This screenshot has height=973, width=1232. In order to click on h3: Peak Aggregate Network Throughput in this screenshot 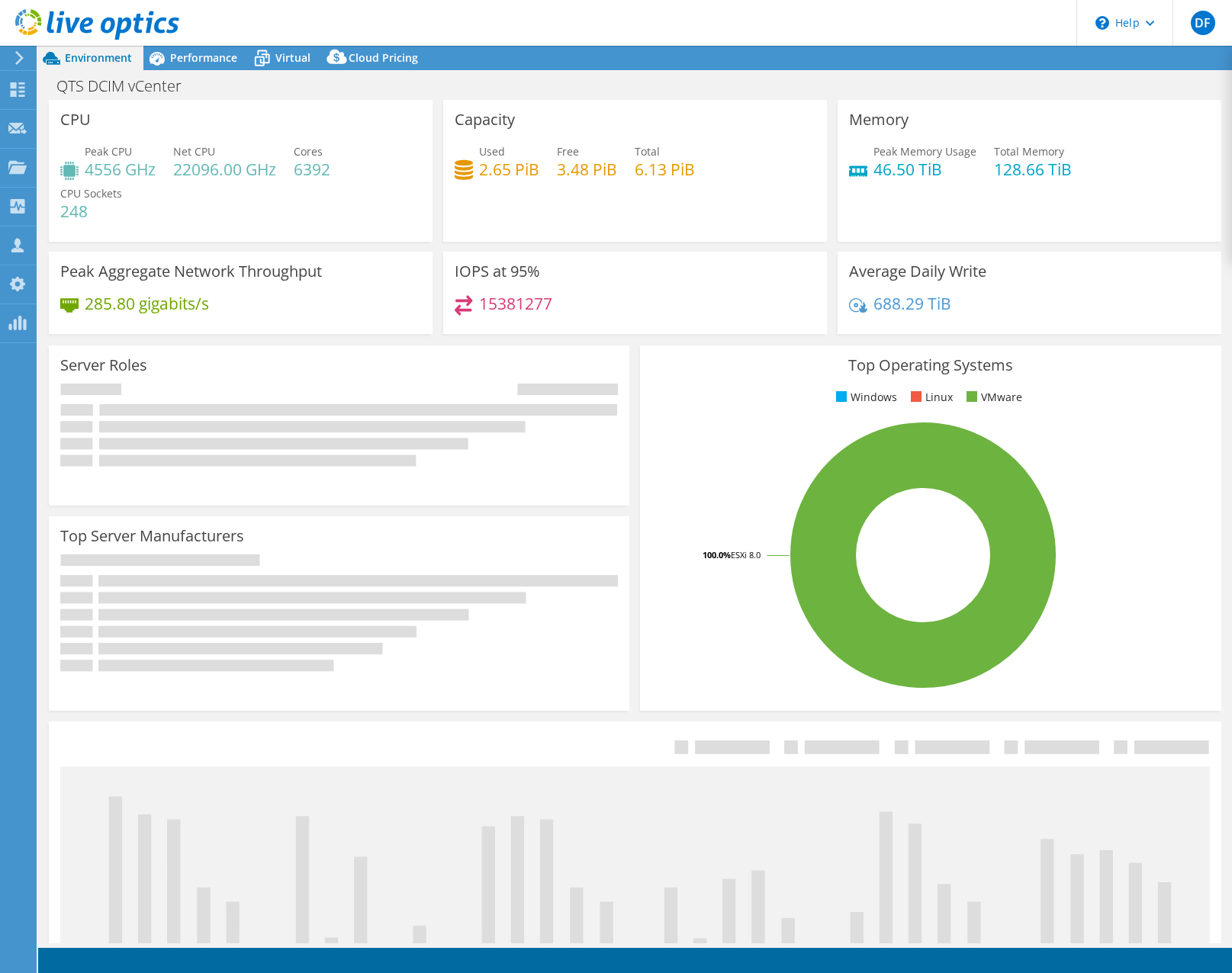, I will do `click(190, 271)`.